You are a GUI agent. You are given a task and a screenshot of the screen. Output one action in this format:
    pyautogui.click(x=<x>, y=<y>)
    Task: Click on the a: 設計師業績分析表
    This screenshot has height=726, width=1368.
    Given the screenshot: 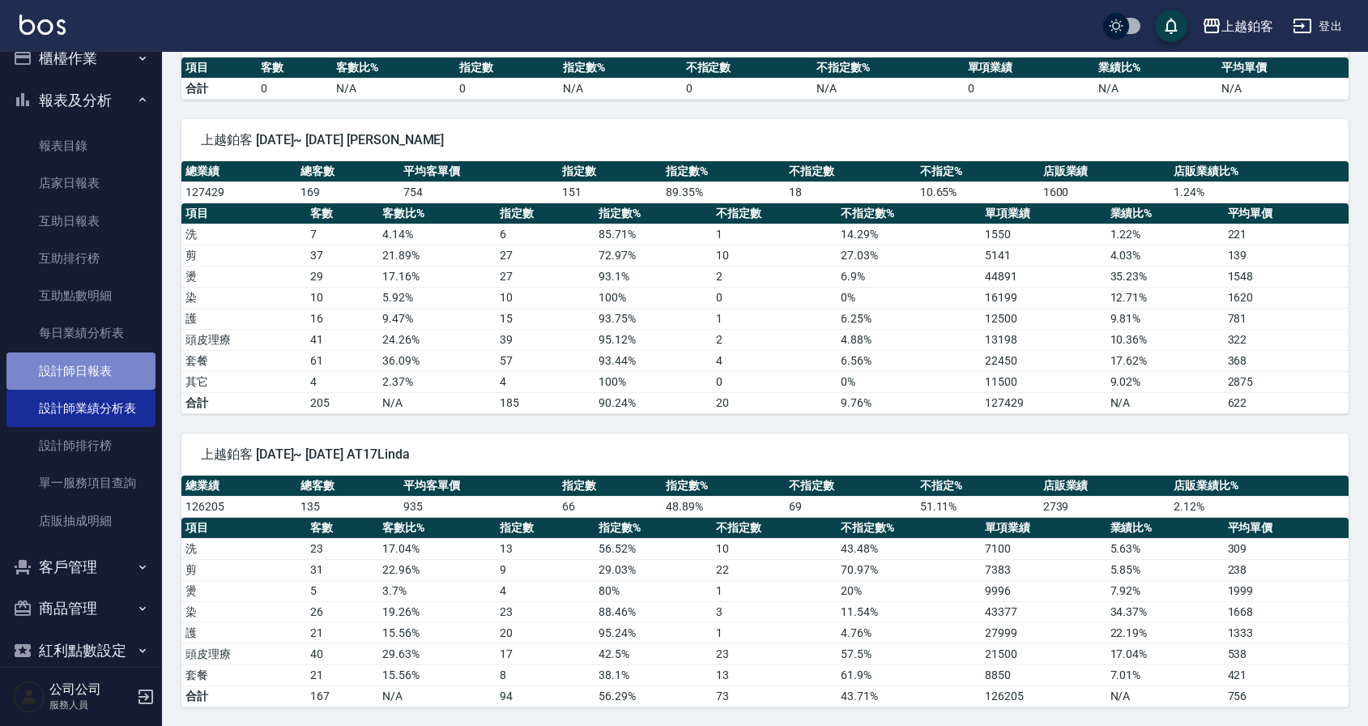 What is the action you would take?
    pyautogui.click(x=81, y=408)
    